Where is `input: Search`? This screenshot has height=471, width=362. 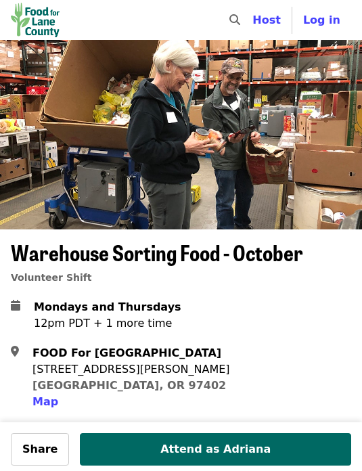 input: Search is located at coordinates (254, 20).